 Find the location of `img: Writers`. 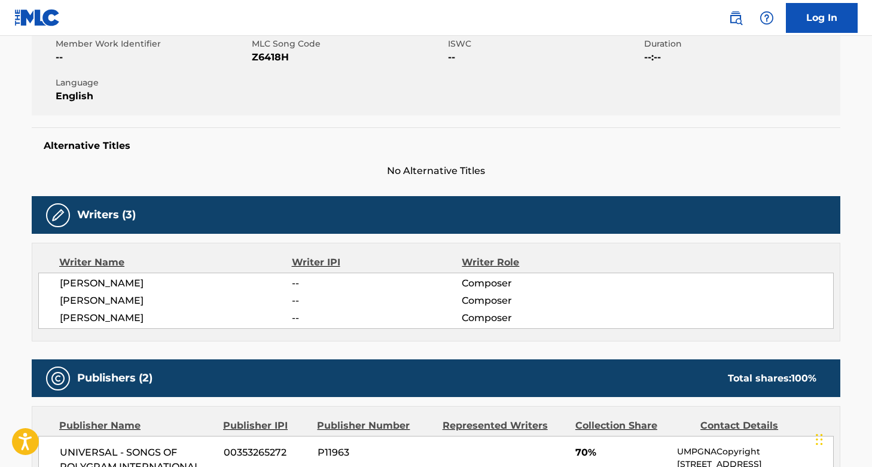

img: Writers is located at coordinates (58, 215).